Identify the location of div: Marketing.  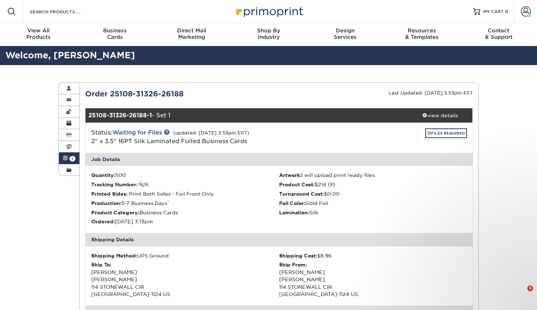
(192, 34).